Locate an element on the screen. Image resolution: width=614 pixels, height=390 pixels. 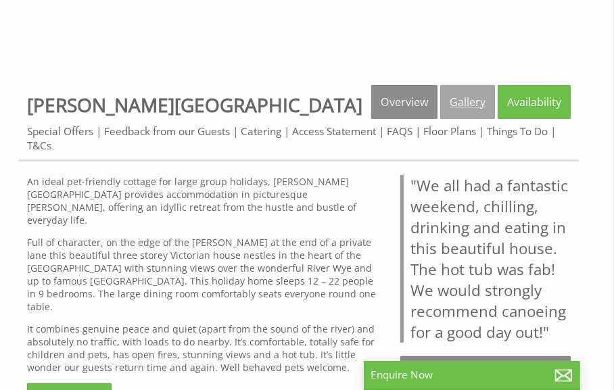
a: Catering is located at coordinates (261, 131).